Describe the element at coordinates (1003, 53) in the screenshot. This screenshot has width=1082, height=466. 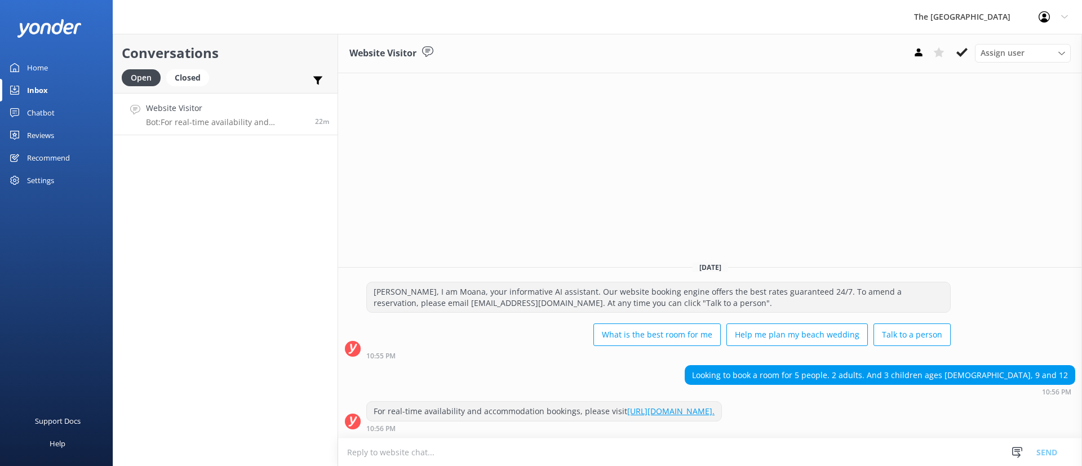
I see `span: Assign user` at that location.